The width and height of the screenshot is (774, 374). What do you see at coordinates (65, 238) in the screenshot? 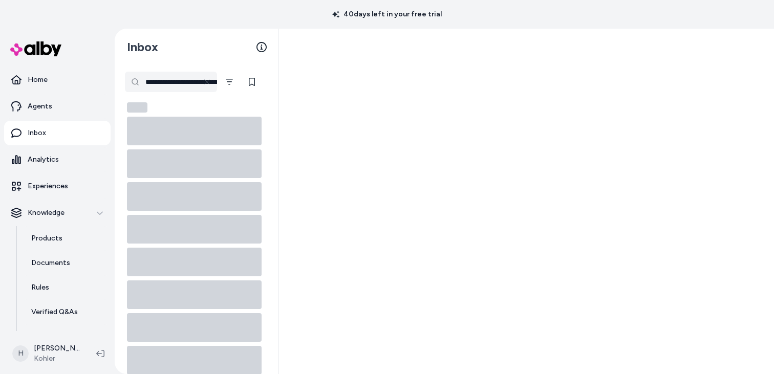
I see `a: Products` at bounding box center [65, 238].